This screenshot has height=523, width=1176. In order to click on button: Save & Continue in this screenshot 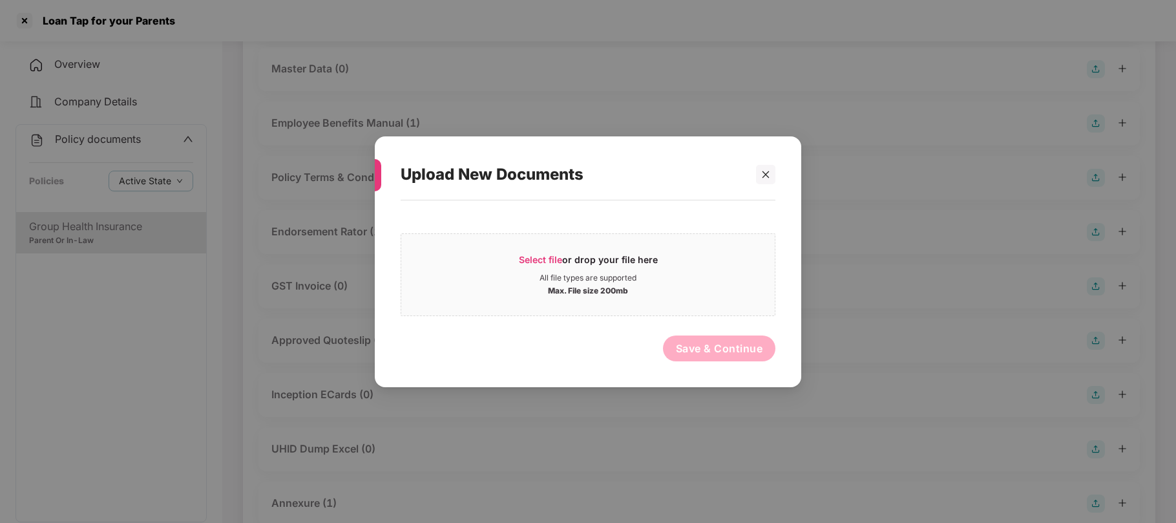, I will do `click(719, 347)`.